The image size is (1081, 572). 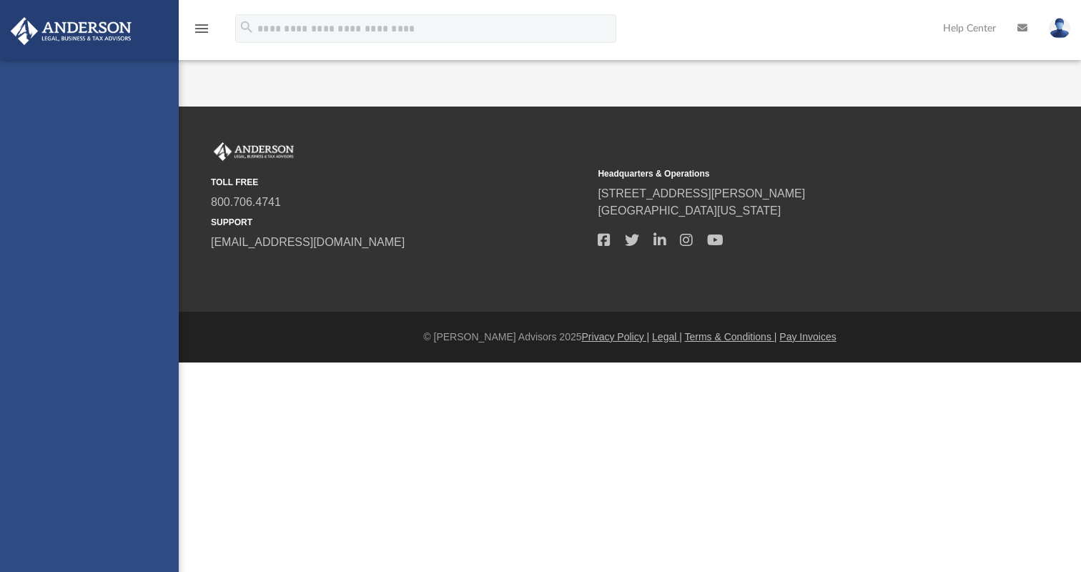 What do you see at coordinates (399, 222) in the screenshot?
I see `small: SUPPORT` at bounding box center [399, 222].